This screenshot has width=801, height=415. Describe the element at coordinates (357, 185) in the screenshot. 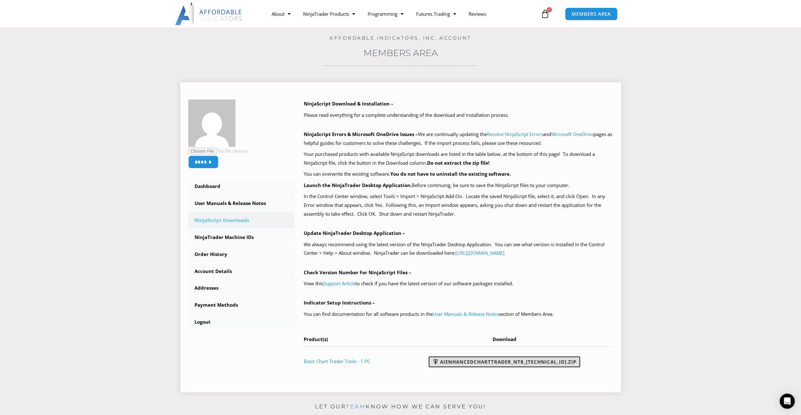

I see `b: Launch the NinjaTrader Desktop Application.` at that location.